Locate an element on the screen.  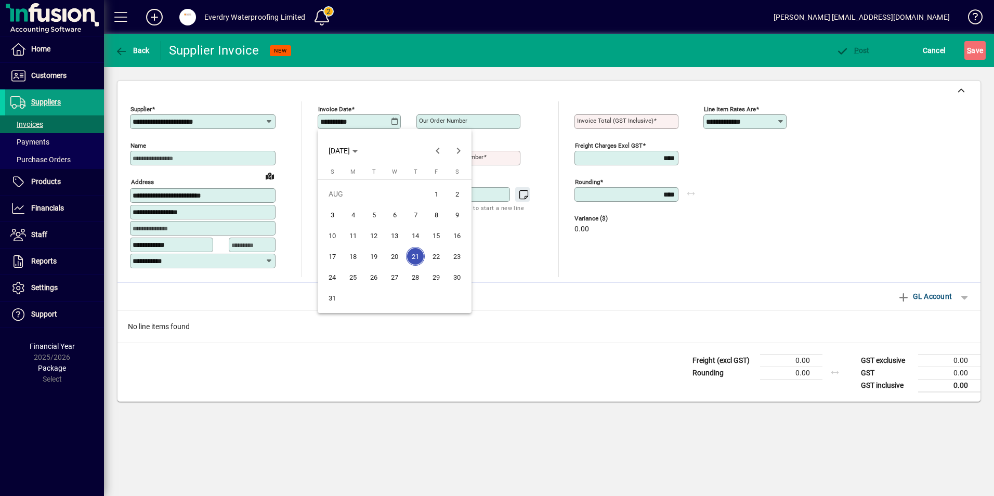
button: Wed Aug 20 2025 is located at coordinates (395, 256).